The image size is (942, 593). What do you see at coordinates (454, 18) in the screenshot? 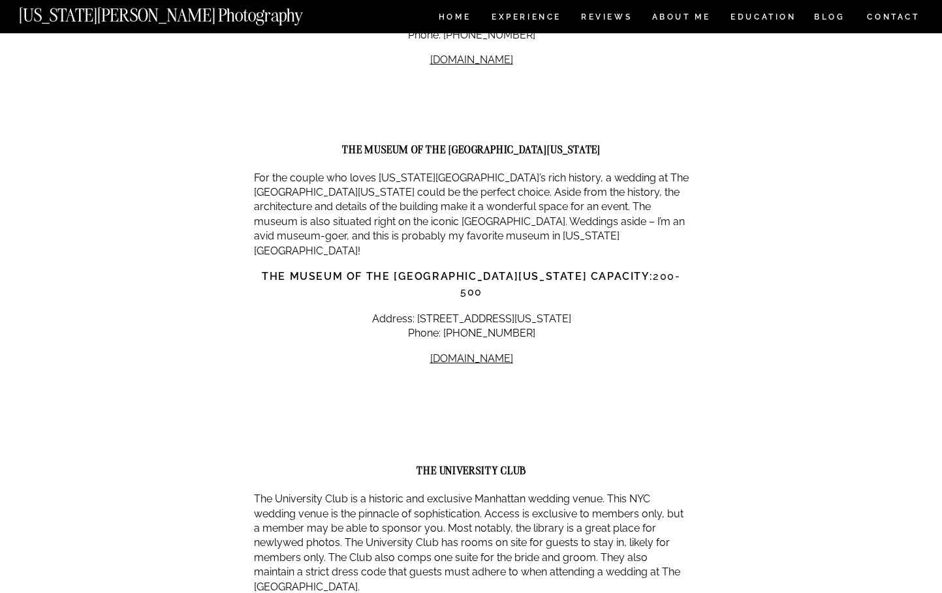
I see `a: HOME` at bounding box center [454, 18].